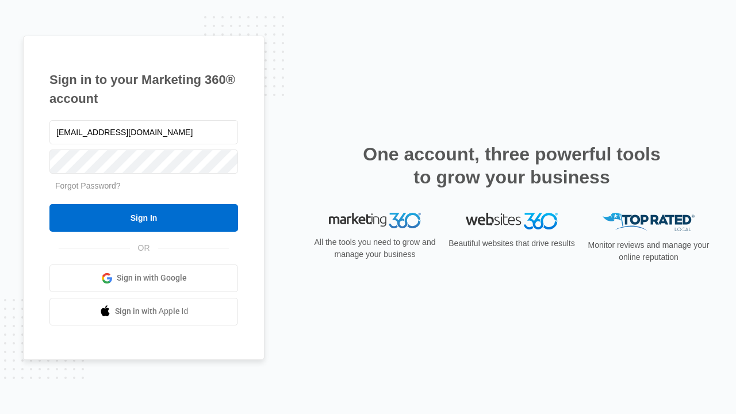  Describe the element at coordinates (375, 248) in the screenshot. I see `p: All the tools you need to grow and manage your business` at that location.